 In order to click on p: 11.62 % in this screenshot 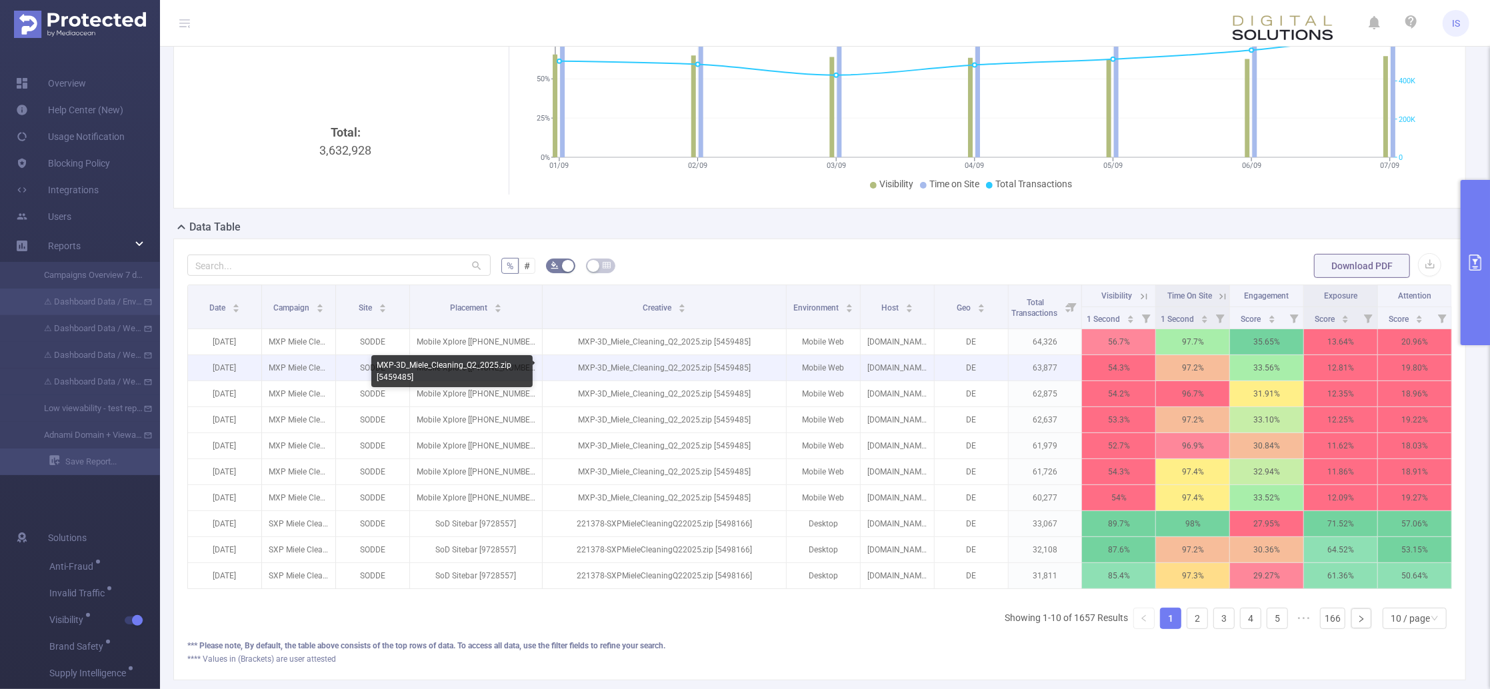, I will do `click(1341, 446)`.